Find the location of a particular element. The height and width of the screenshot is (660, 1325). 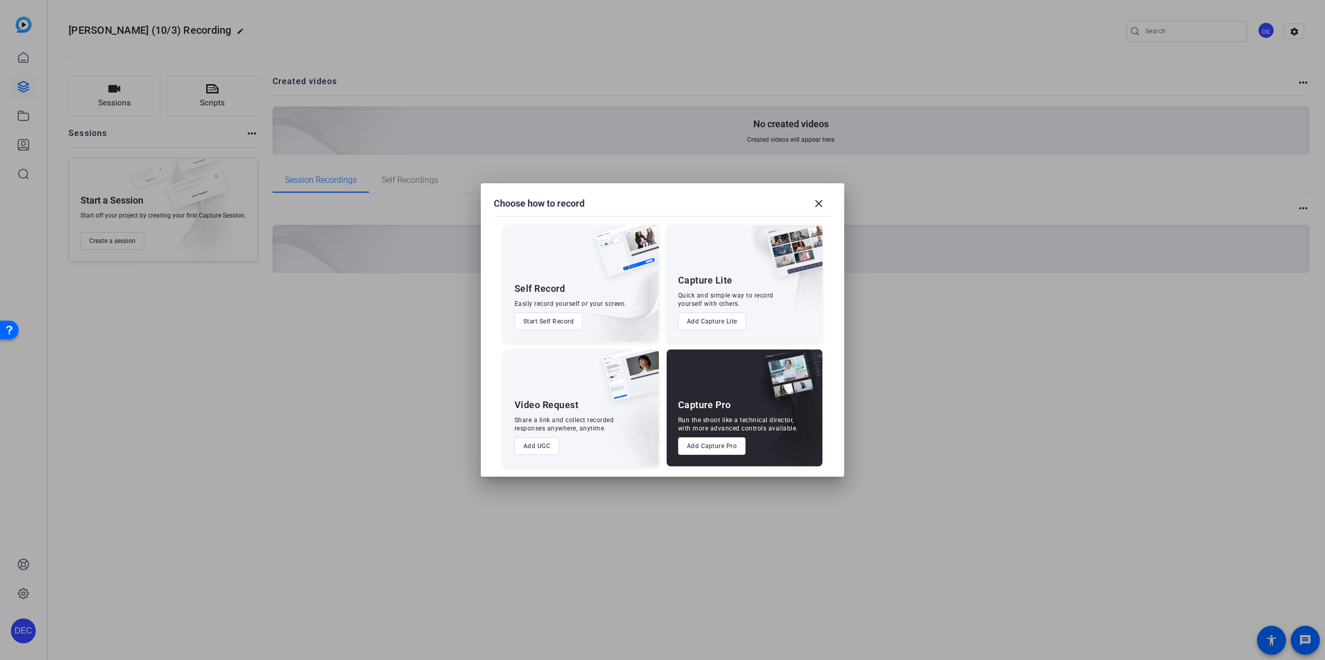

div: Capture Lite is located at coordinates (705, 280).